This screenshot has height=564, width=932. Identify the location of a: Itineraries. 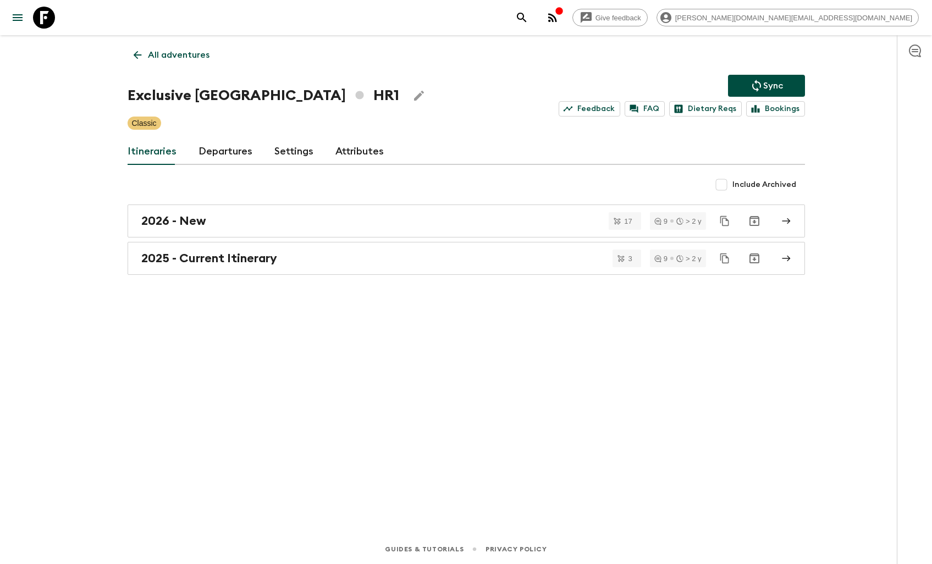
(152, 152).